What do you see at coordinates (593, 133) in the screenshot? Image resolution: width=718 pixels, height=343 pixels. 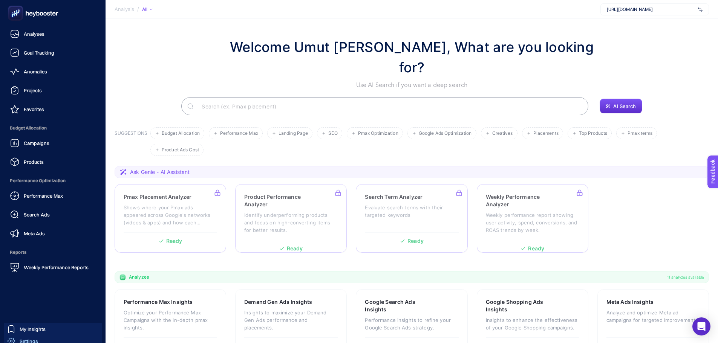 I see `span: Top Products` at bounding box center [593, 133].